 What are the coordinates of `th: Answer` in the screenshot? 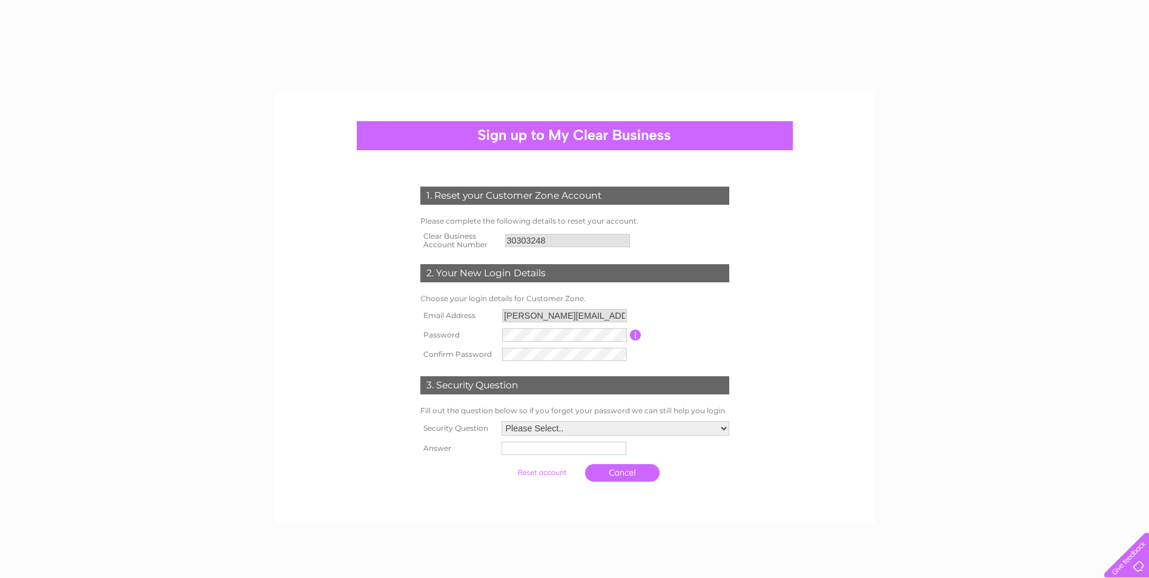 It's located at (458, 448).